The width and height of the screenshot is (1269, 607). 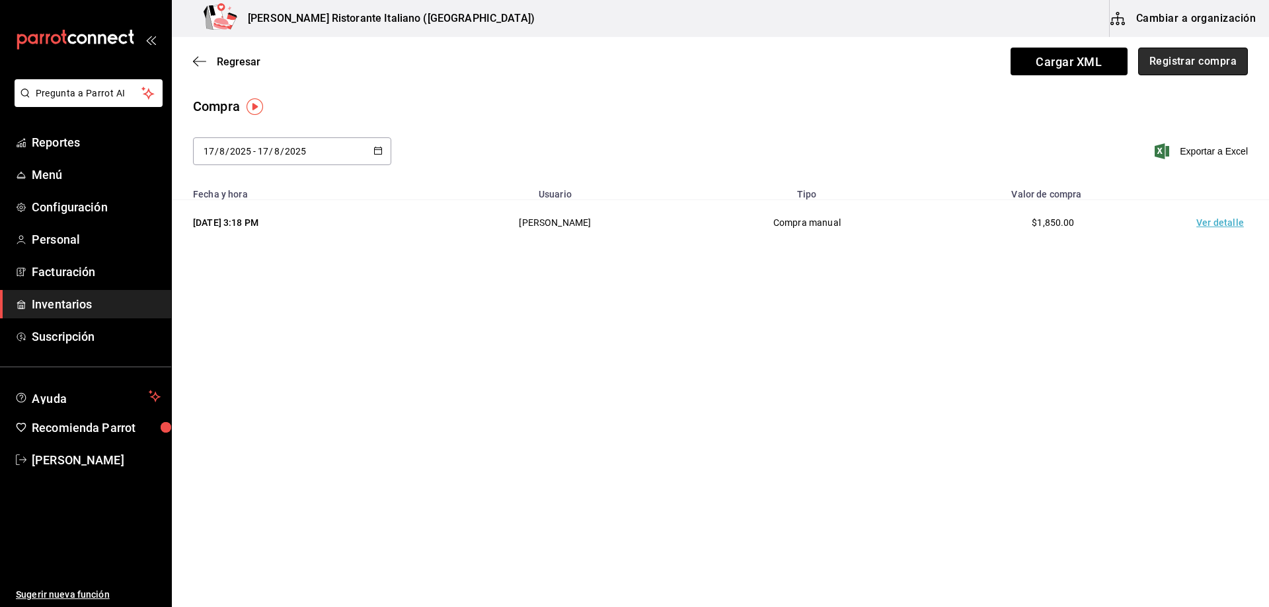 What do you see at coordinates (86, 102) in the screenshot?
I see `a: Pregunta a Parrot AI` at bounding box center [86, 102].